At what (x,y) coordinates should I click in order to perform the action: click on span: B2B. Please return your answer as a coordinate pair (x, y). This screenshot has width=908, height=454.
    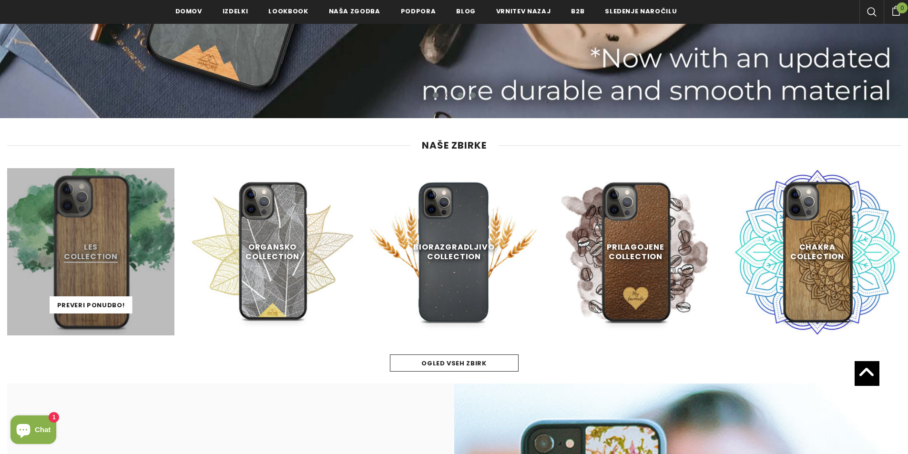
    Looking at the image, I should click on (578, 11).